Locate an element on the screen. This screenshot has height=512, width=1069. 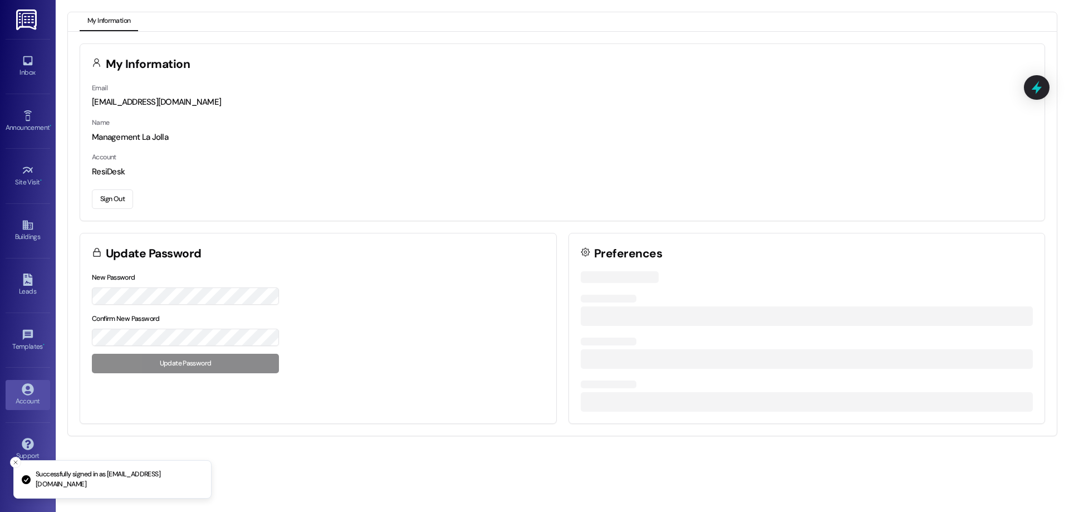
h3: My Information is located at coordinates (148, 64).